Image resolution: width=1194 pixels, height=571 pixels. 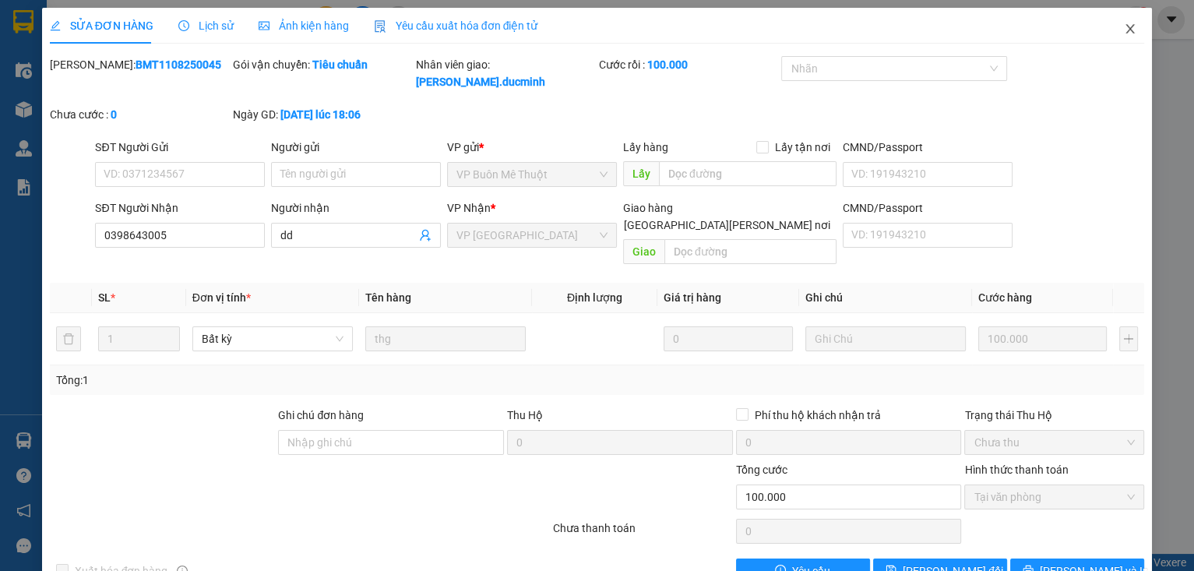 I want to click on div: Người nhận, so click(x=356, y=208).